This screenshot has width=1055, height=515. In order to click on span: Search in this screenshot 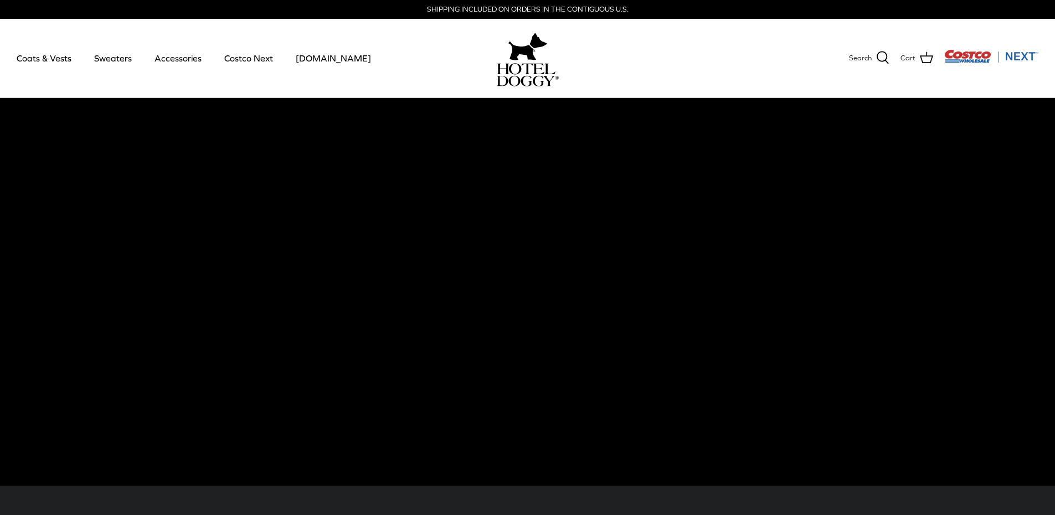, I will do `click(860, 58)`.